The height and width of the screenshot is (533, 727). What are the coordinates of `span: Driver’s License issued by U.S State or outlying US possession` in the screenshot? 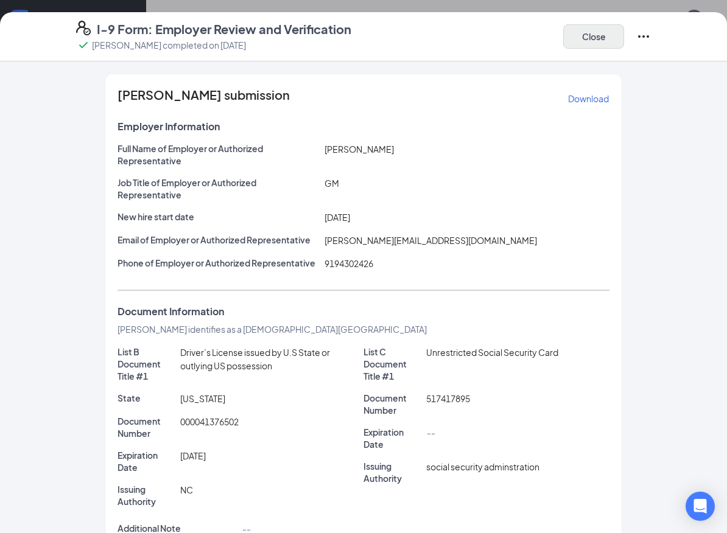 It's located at (255, 359).